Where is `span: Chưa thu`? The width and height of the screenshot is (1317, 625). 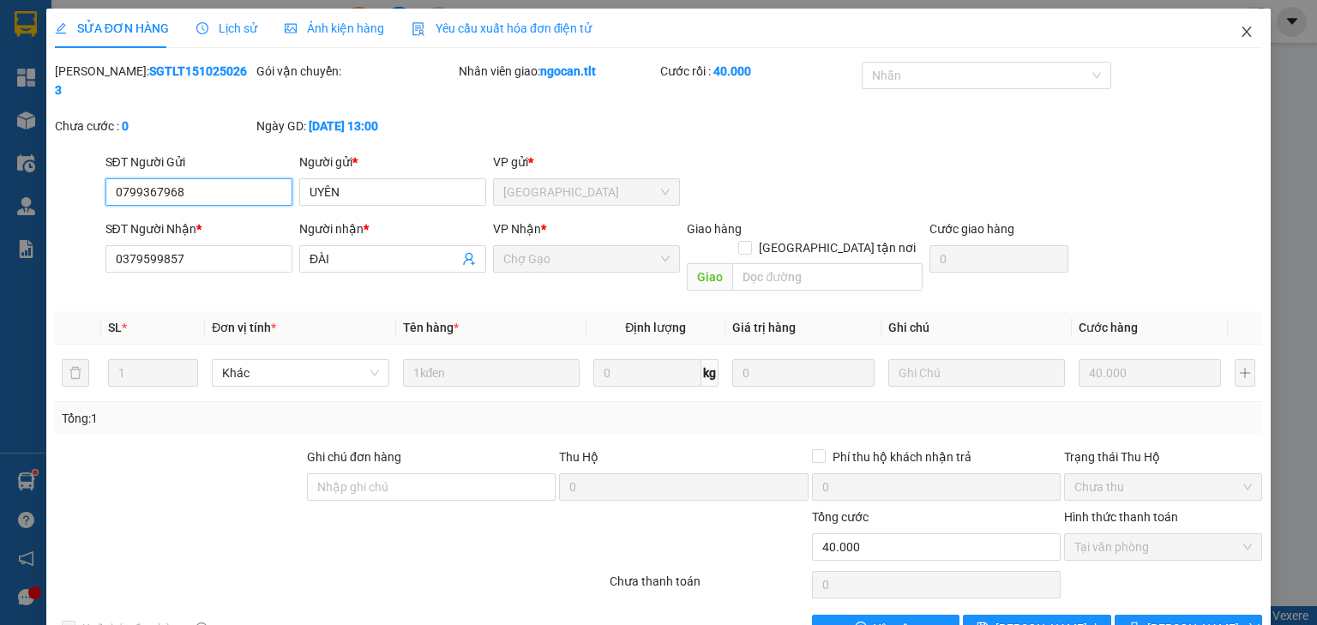 span: Chưa thu is located at coordinates (1163, 487).